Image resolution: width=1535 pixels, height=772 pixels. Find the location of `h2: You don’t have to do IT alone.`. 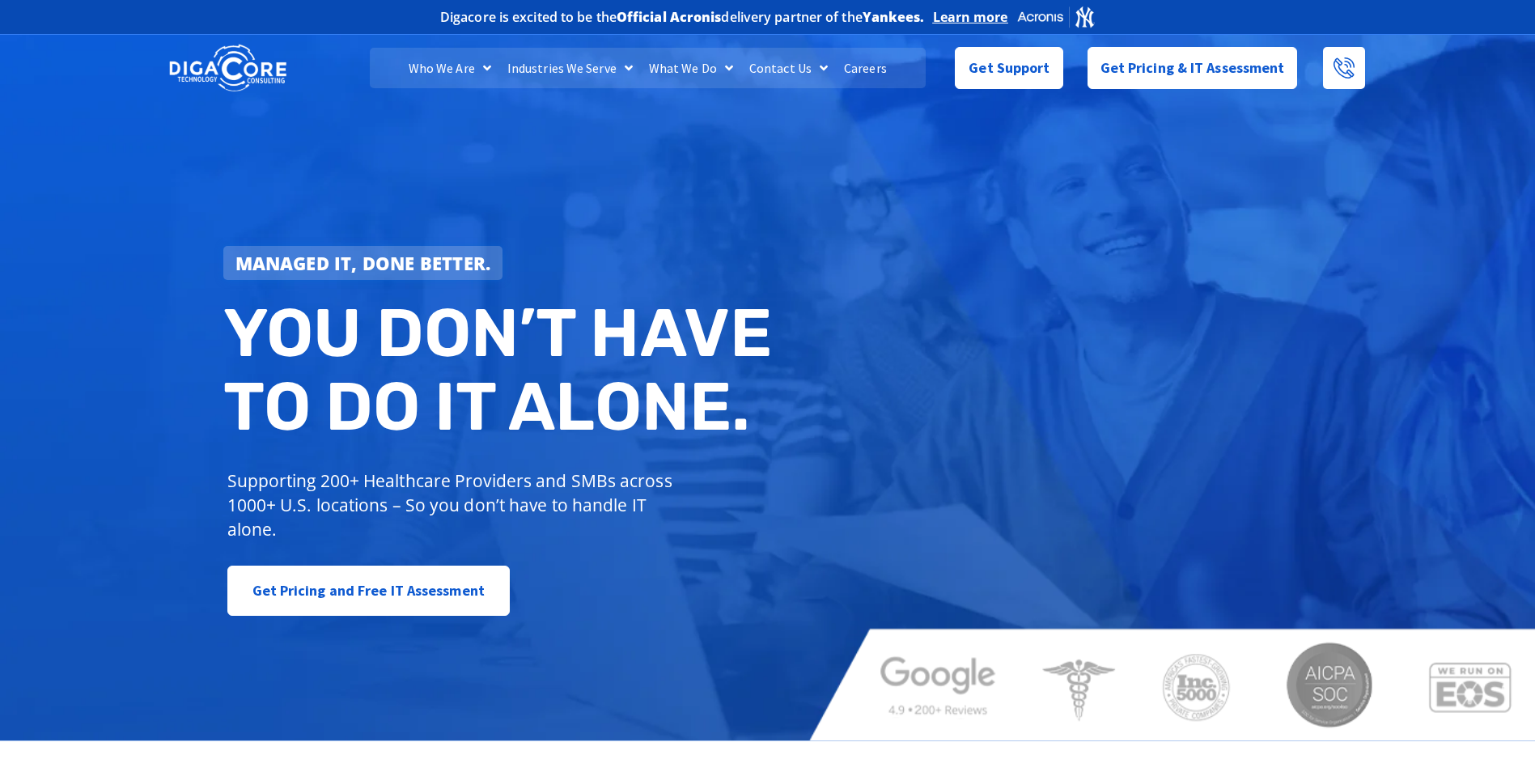

h2: You don’t have to do IT alone. is located at coordinates (502, 370).